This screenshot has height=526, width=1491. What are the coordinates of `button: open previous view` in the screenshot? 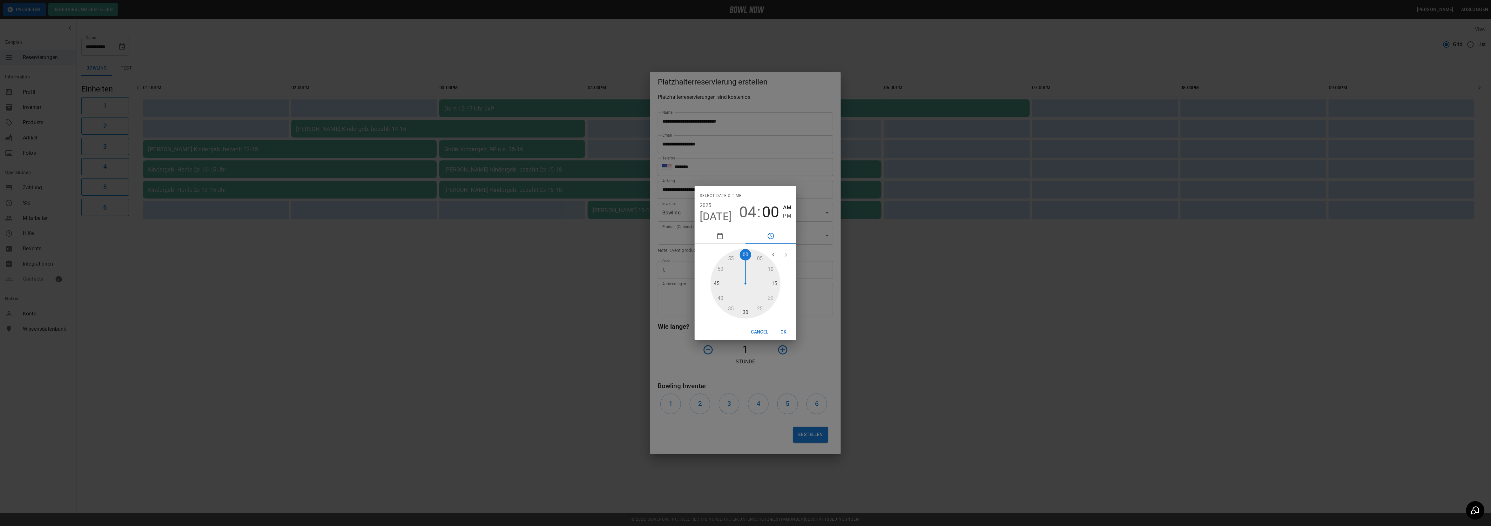 It's located at (774, 255).